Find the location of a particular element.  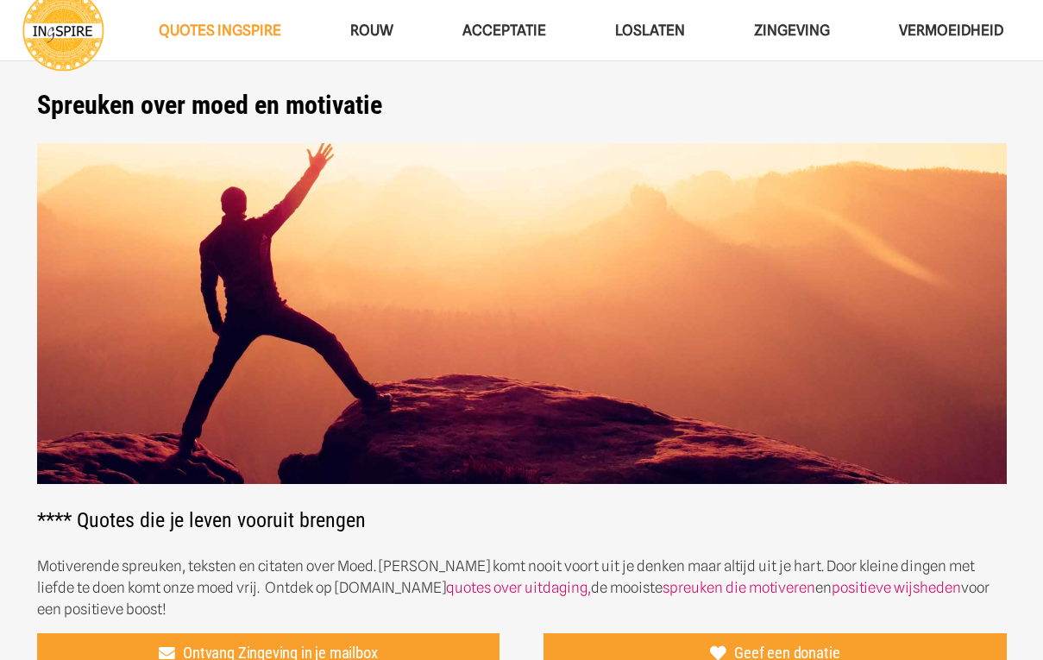

a: AcceptatieAcceptatie Menu is located at coordinates (504, 30).